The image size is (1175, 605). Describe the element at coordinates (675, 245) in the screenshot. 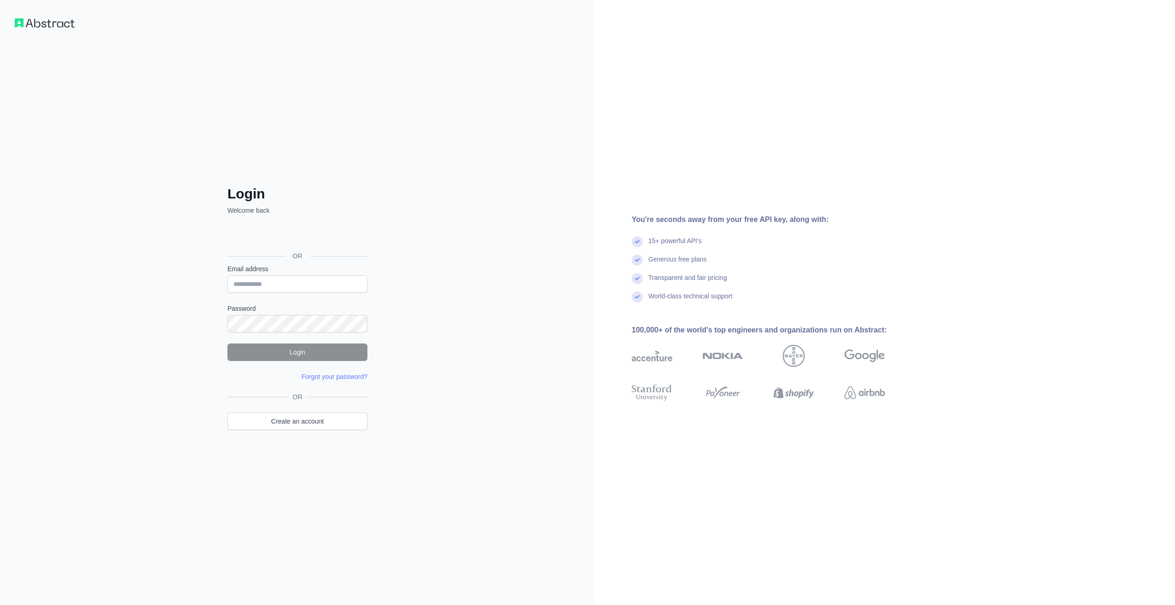

I see `div: 15+ powerful API's` at that location.